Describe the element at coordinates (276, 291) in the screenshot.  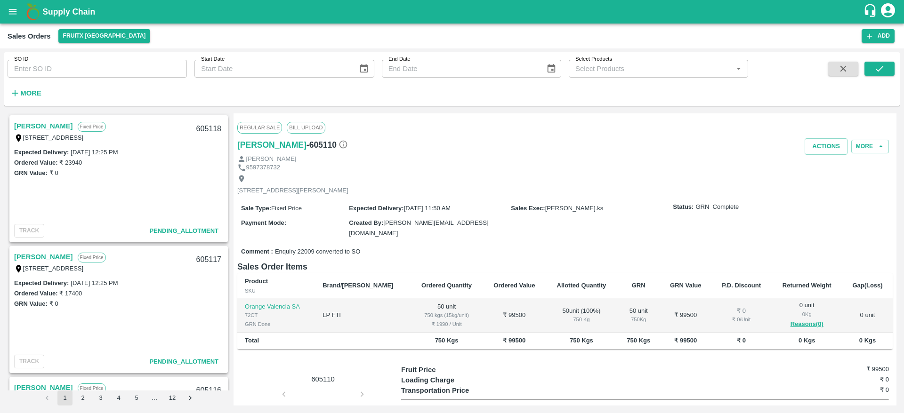
I see `div: SKU` at that location.